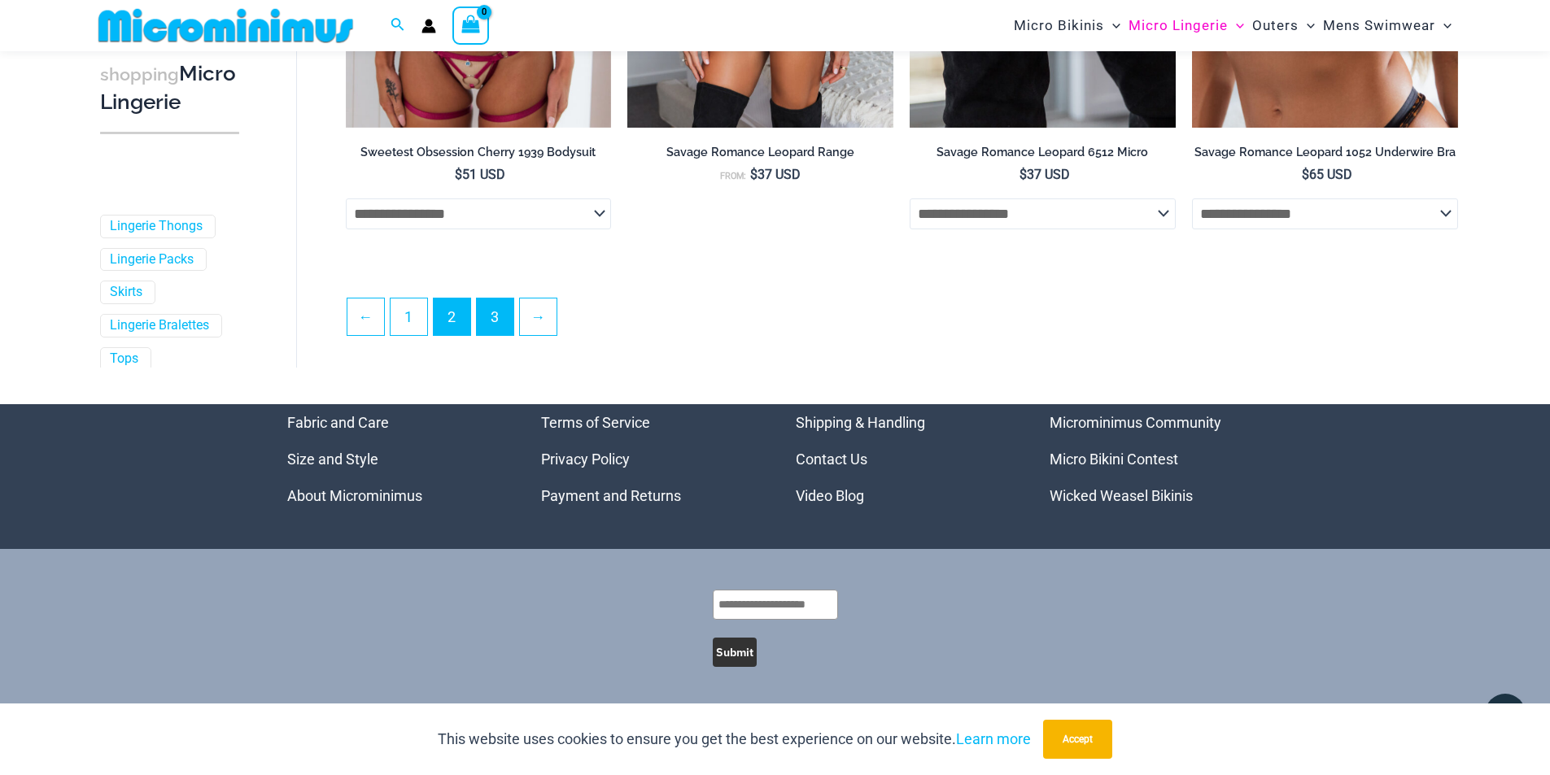 This screenshot has height=775, width=1550. What do you see at coordinates (333, 459) in the screenshot?
I see `a: Size and Style` at bounding box center [333, 459].